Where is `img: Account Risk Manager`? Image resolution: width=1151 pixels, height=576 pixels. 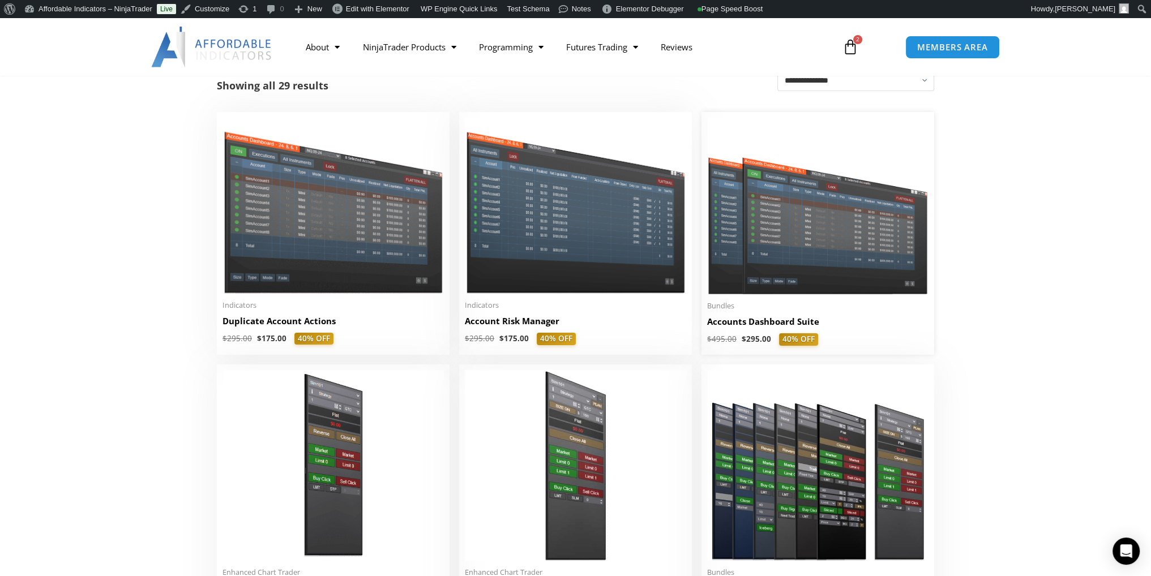
img: Account Risk Manager is located at coordinates (575, 206).